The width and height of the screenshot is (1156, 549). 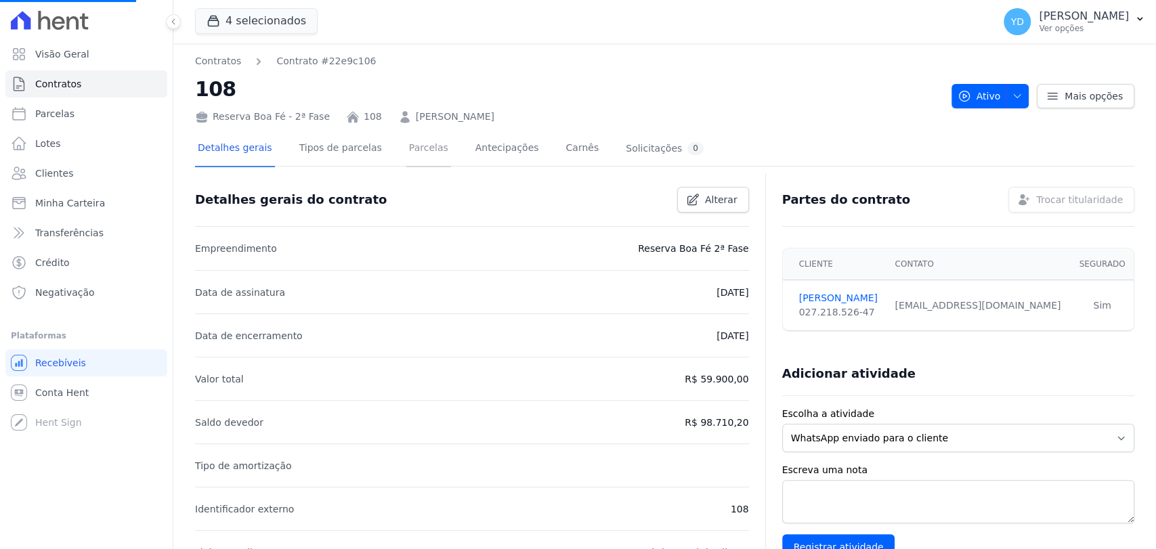 I want to click on h3: Partes do contrato, so click(x=846, y=200).